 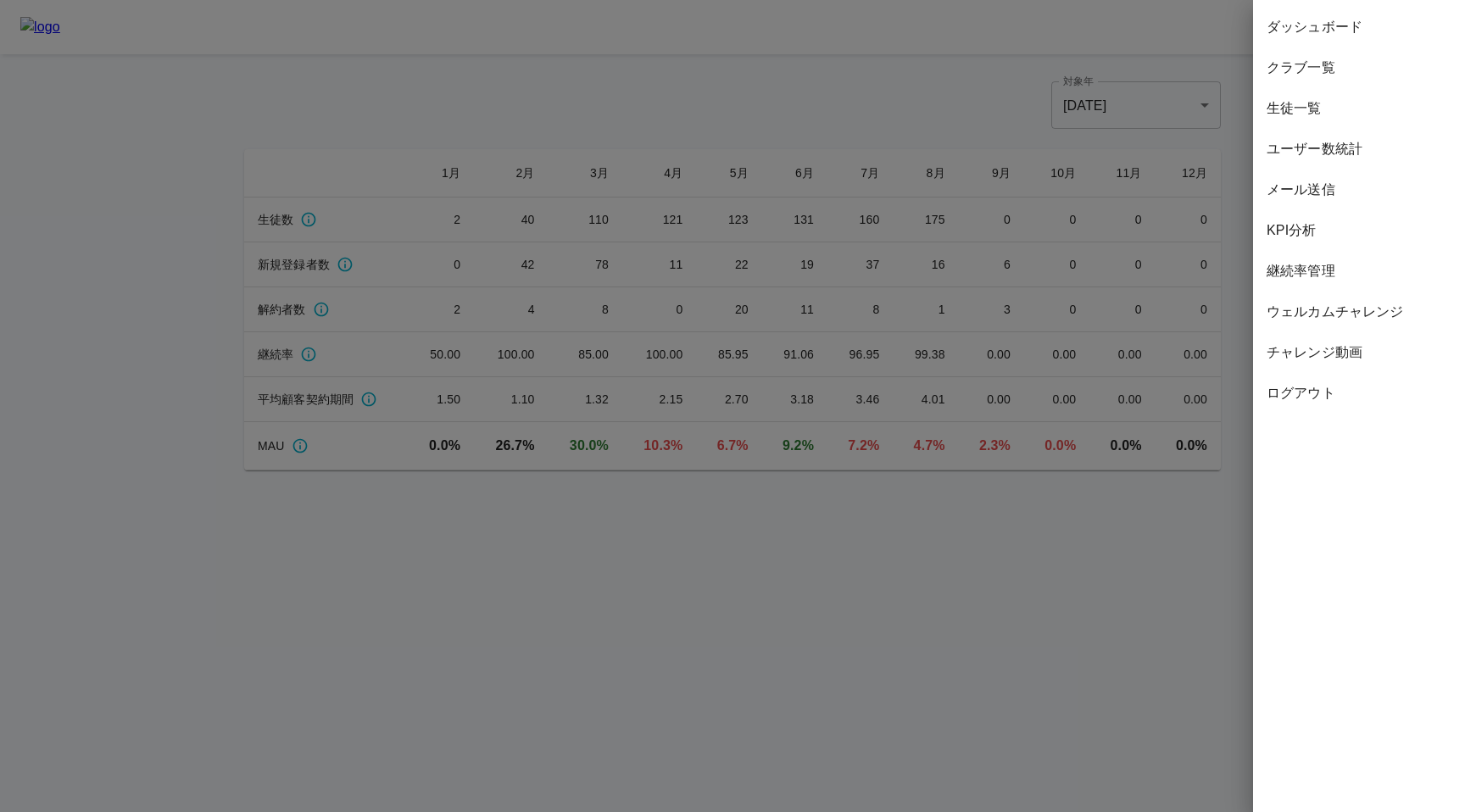 What do you see at coordinates (1359, 149) in the screenshot?
I see `div: ユーザー数統計` at bounding box center [1359, 149].